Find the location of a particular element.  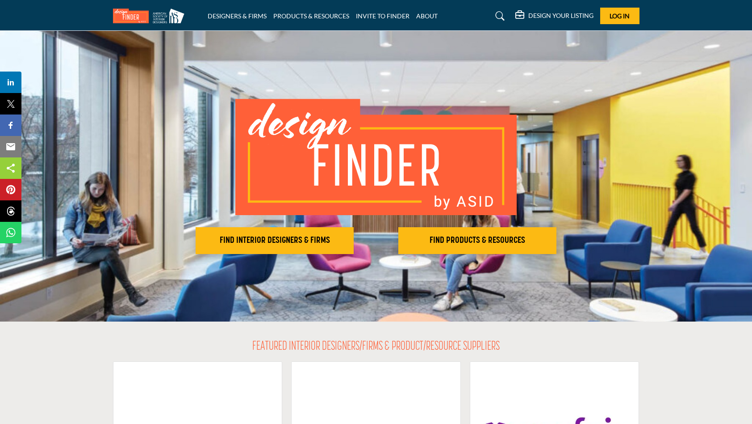

div: DESIGN YOUR LISTING is located at coordinates (554, 16).